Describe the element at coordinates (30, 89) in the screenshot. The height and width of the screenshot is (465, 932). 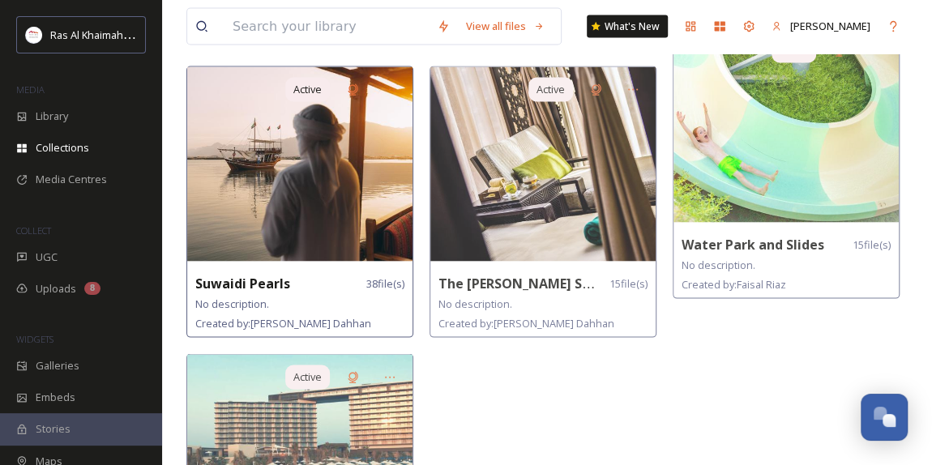
I see `span: MEDIA` at that location.